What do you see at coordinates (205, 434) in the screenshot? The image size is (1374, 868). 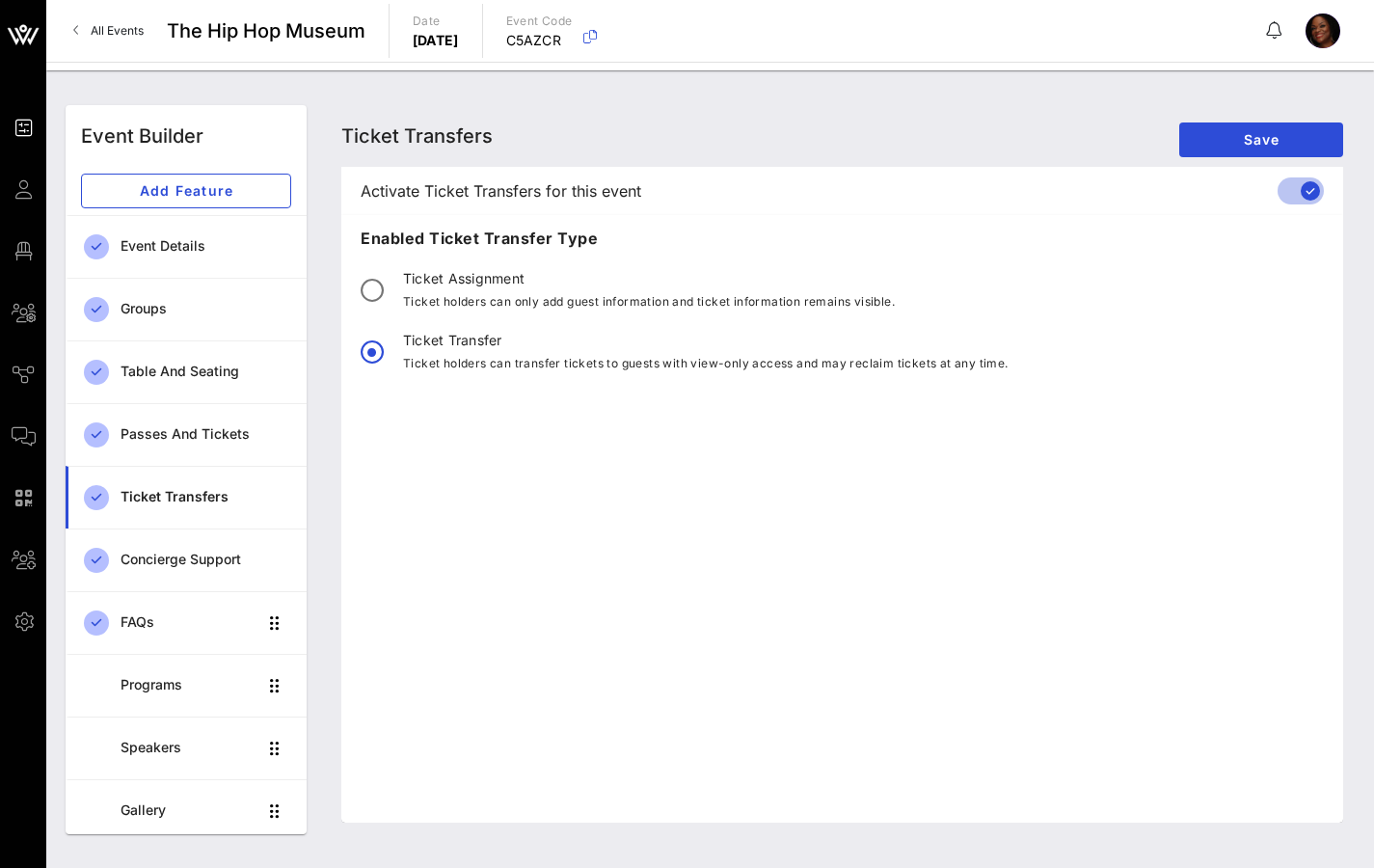 I see `div: Passes and Tickets` at bounding box center [205, 434].